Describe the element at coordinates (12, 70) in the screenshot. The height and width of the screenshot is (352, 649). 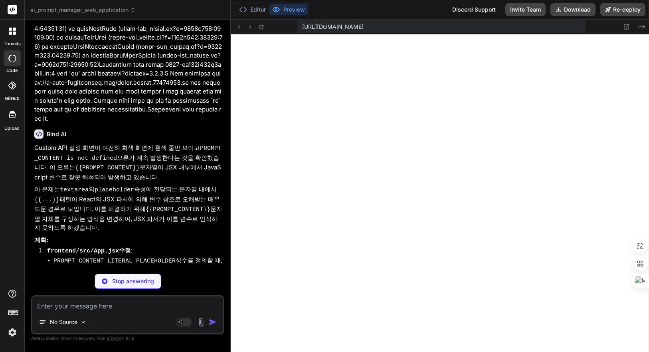
I see `label: code` at that location.